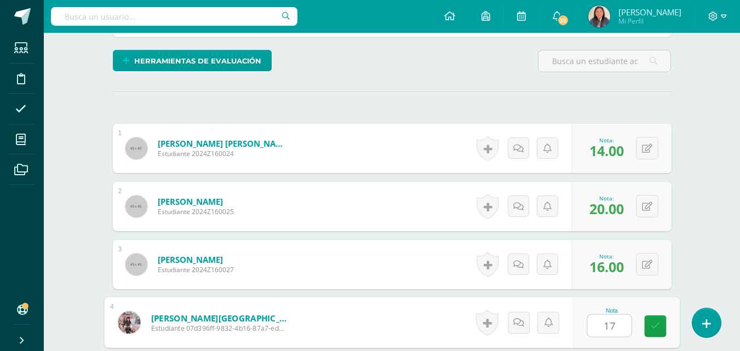 The image size is (740, 351). What do you see at coordinates (609, 326) in the screenshot?
I see `input: 0-20.0` at bounding box center [609, 326].